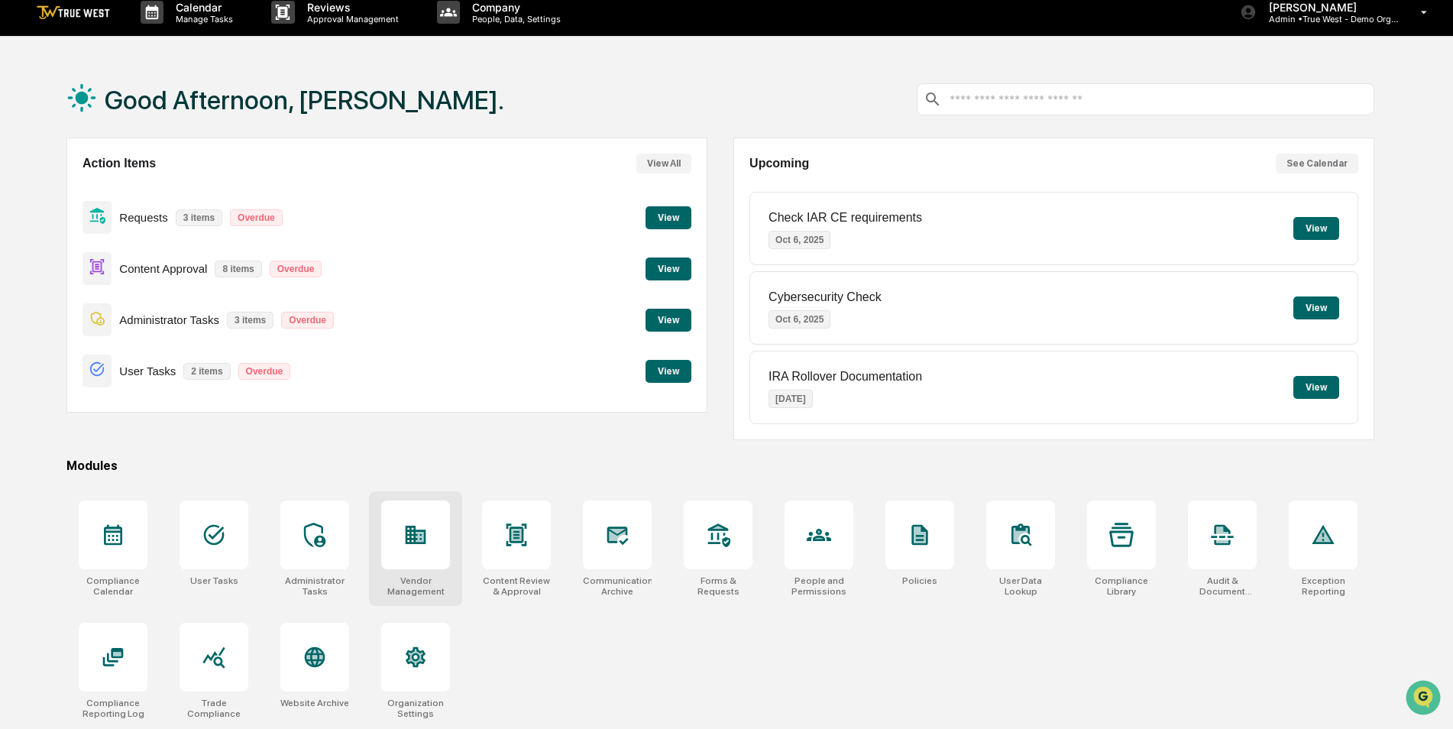  Describe the element at coordinates (147, 44) in the screenshot. I see `p: How can we help?` at that location.